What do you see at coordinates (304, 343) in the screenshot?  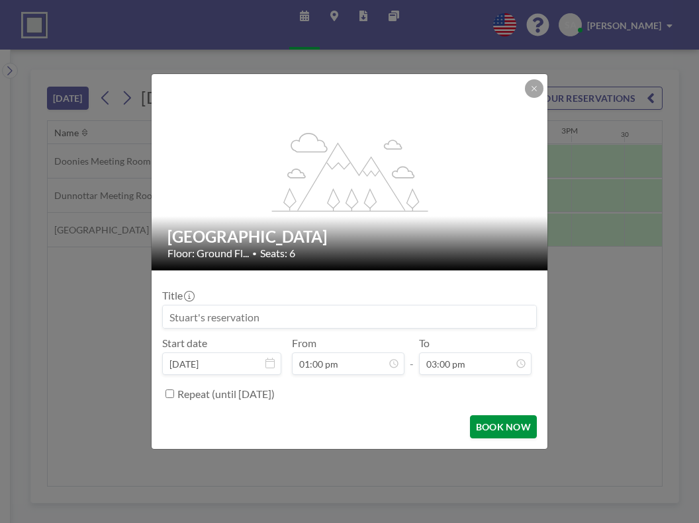 I see `label: From` at bounding box center [304, 343].